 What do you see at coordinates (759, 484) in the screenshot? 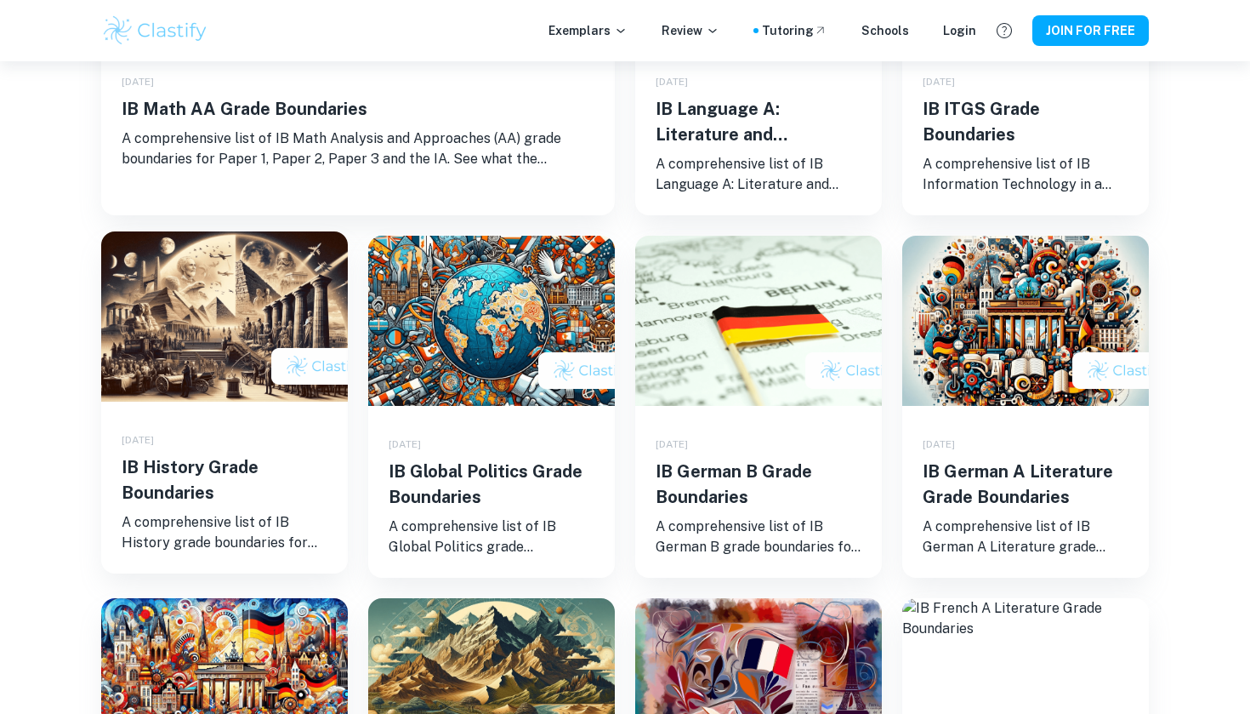
I see `h5: IB German B Grade Boundaries` at bounding box center [759, 484].